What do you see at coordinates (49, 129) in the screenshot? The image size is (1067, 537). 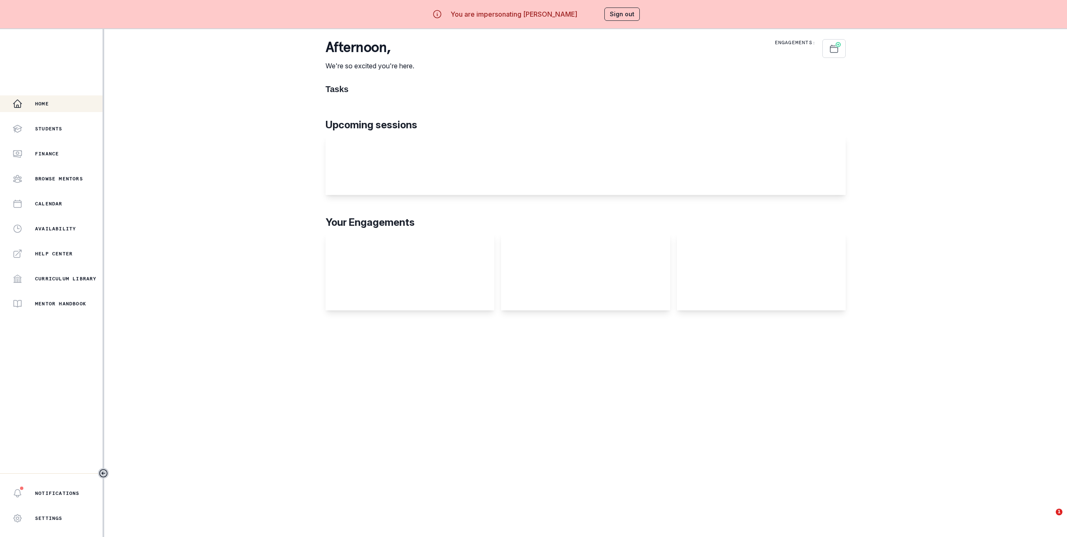 I see `p: Students` at bounding box center [49, 129].